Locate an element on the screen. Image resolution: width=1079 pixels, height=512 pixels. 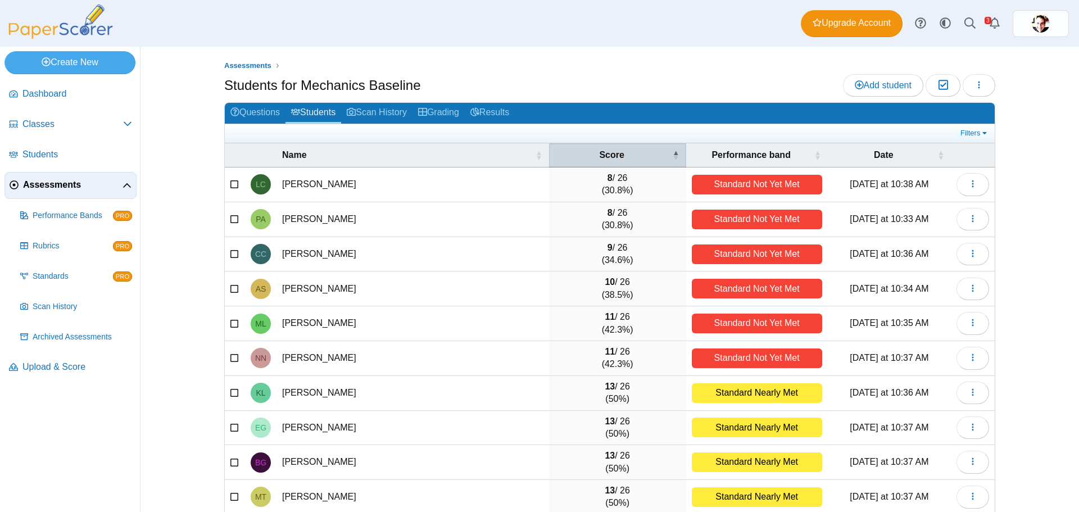
span: Maxwell Lassoff is located at coordinates (260, 324).